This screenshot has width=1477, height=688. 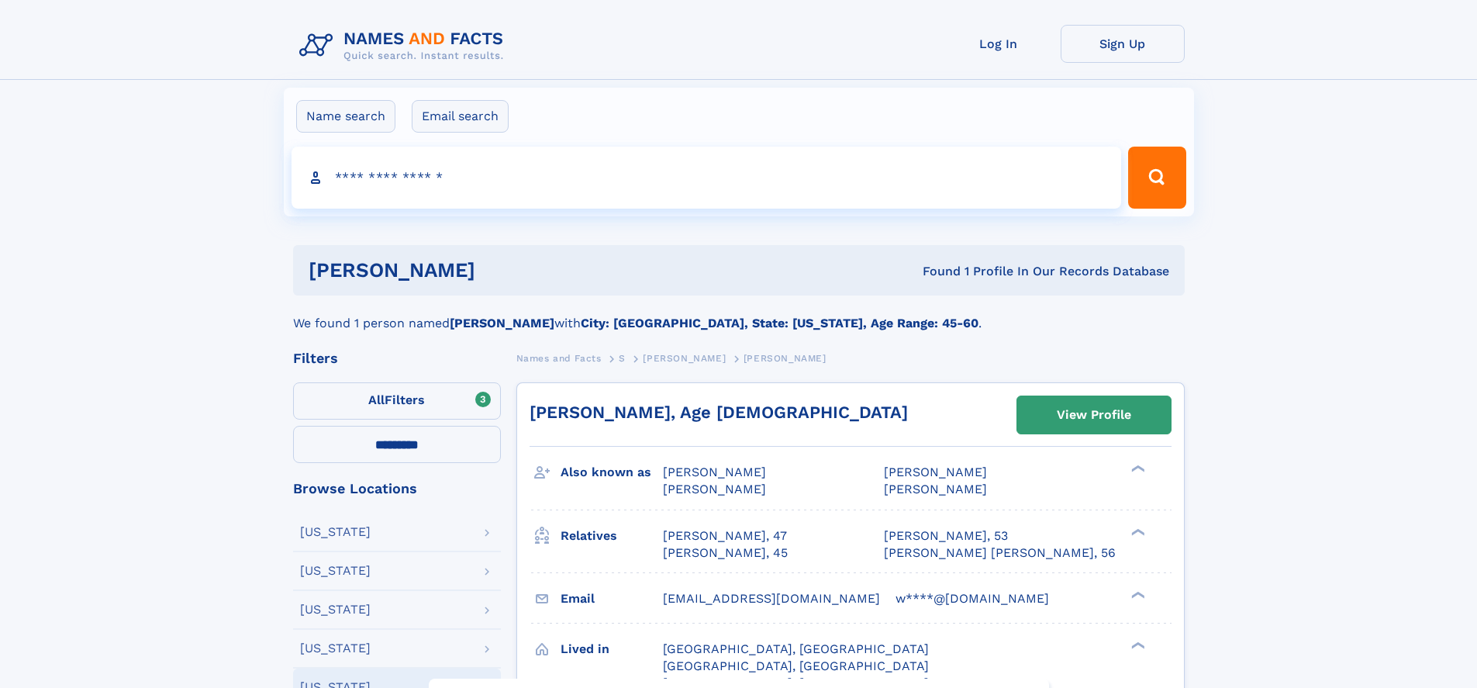 What do you see at coordinates (376, 399) in the screenshot?
I see `span: All` at bounding box center [376, 399].